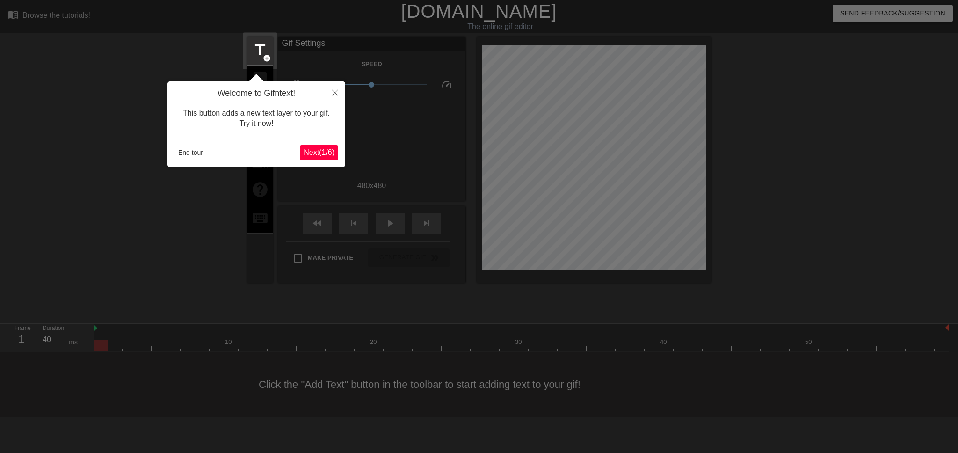 This screenshot has width=958, height=453. What do you see at coordinates (256, 94) in the screenshot?
I see `h4: Welcome to Gifntext!` at bounding box center [256, 94].